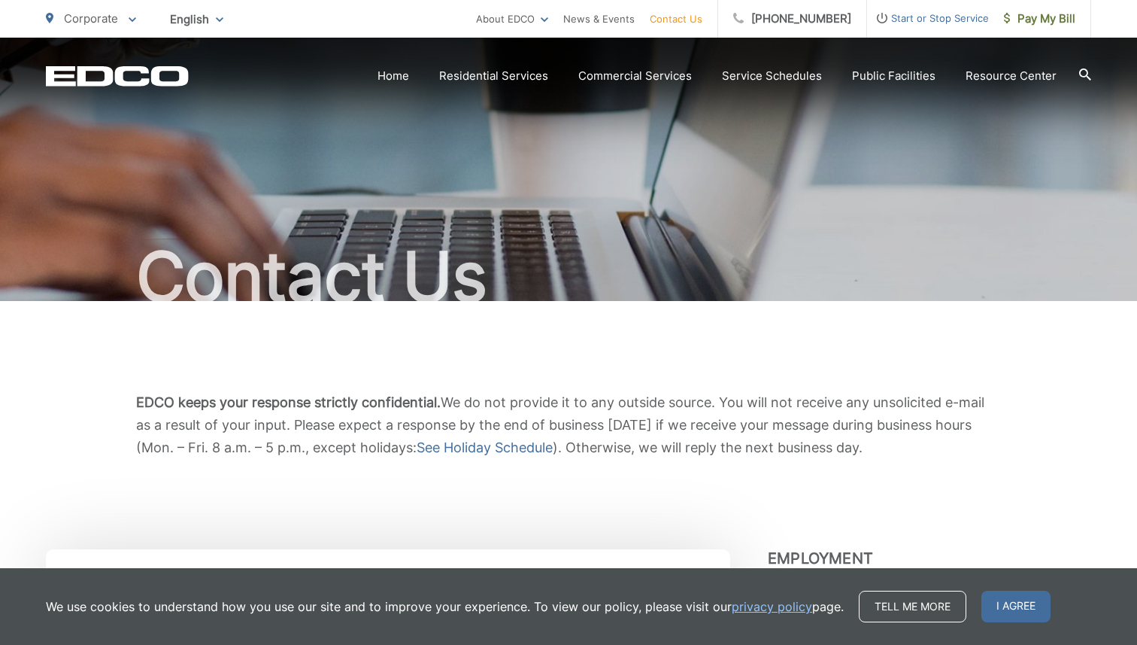  What do you see at coordinates (569, 425) in the screenshot?
I see `p: We do not provide it to any outside source. You will not receive any unsolicited e-mail as a resu...` at bounding box center [569, 425].